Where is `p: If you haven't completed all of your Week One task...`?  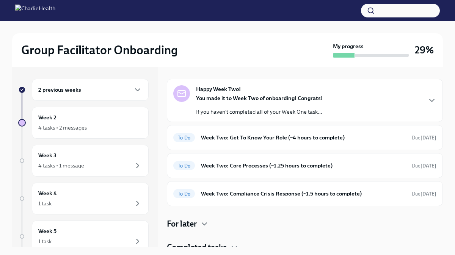
p: If you haven't completed all of your Week One task... is located at coordinates (259, 112).